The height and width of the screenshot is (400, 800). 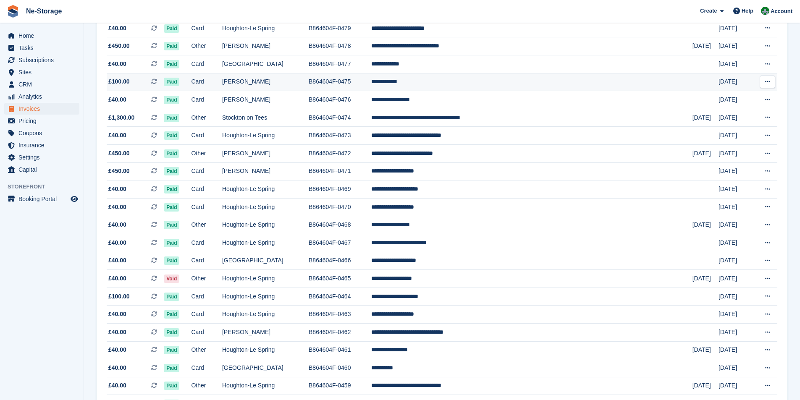 I want to click on td: B864604F-0469, so click(x=340, y=189).